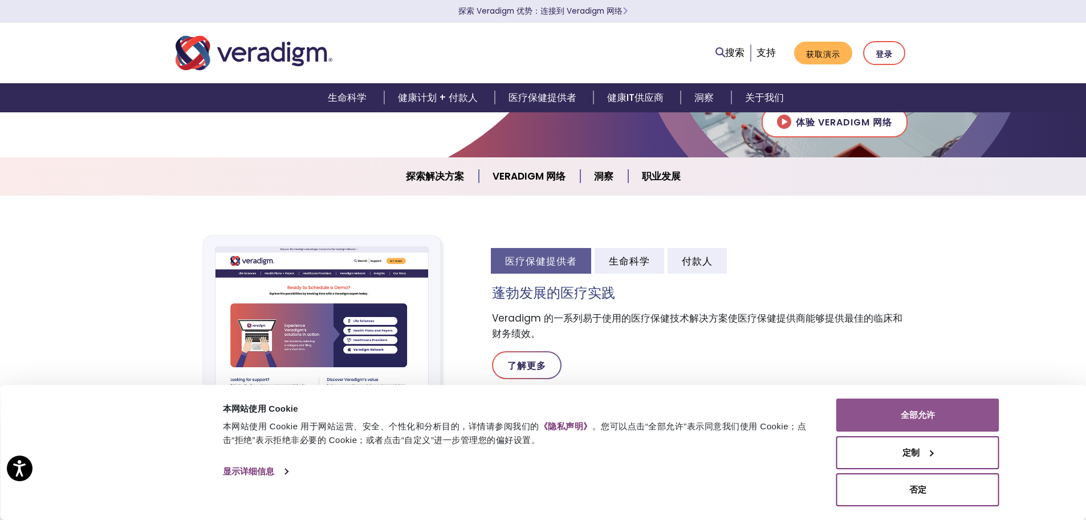 Image resolution: width=1086 pixels, height=520 pixels. Describe the element at coordinates (823, 54) in the screenshot. I see `font: 获取演示` at that location.